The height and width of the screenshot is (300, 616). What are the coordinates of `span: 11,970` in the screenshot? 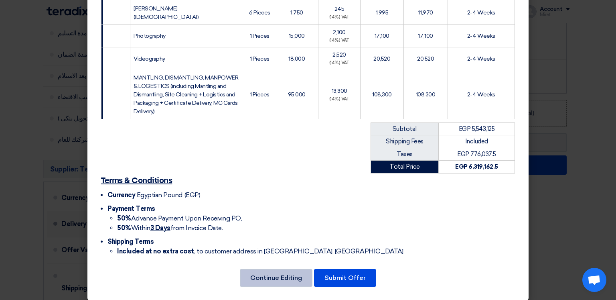 It's located at (425, 12).